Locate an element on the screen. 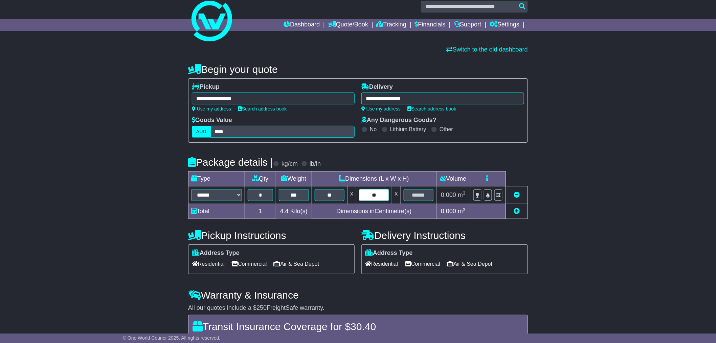 The width and height of the screenshot is (716, 343). td: Qty is located at coordinates (261, 179).